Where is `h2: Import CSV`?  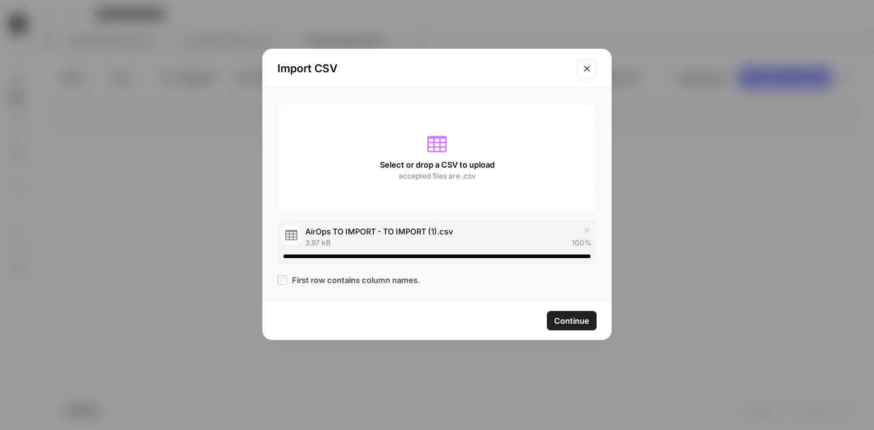
h2: Import CSV is located at coordinates (424, 69).